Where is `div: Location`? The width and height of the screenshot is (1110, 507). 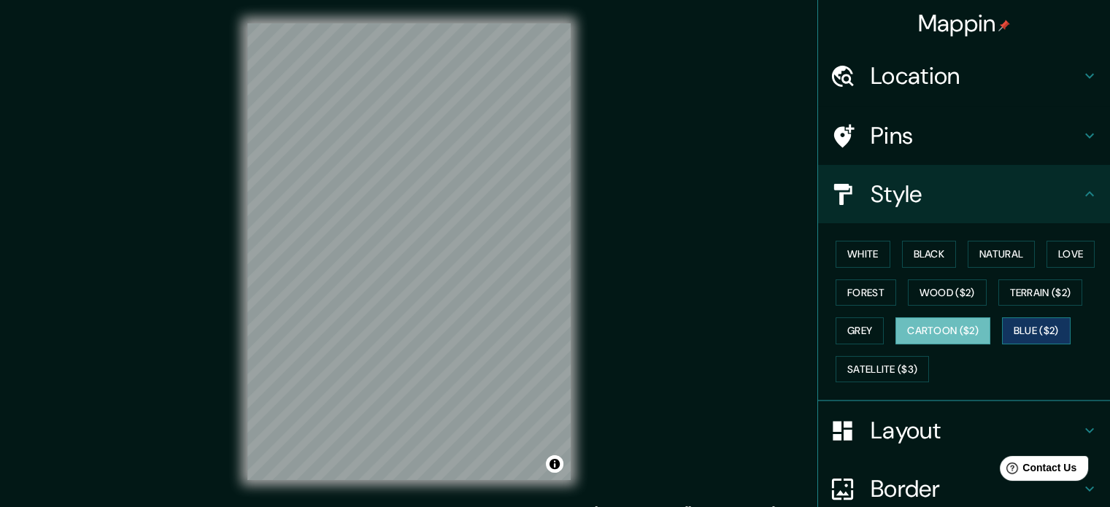 div: Location is located at coordinates (964, 76).